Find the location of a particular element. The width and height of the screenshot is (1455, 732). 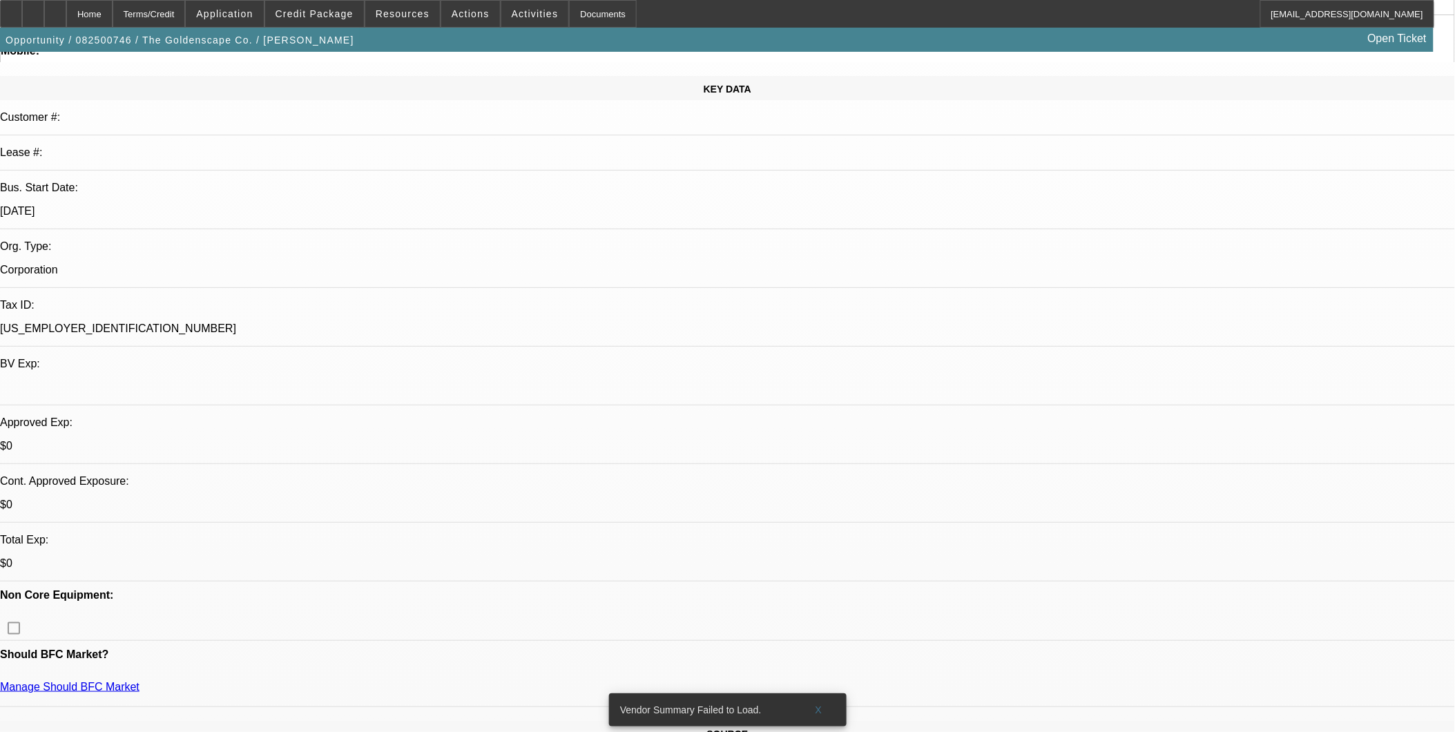

span: X is located at coordinates (818, 710).